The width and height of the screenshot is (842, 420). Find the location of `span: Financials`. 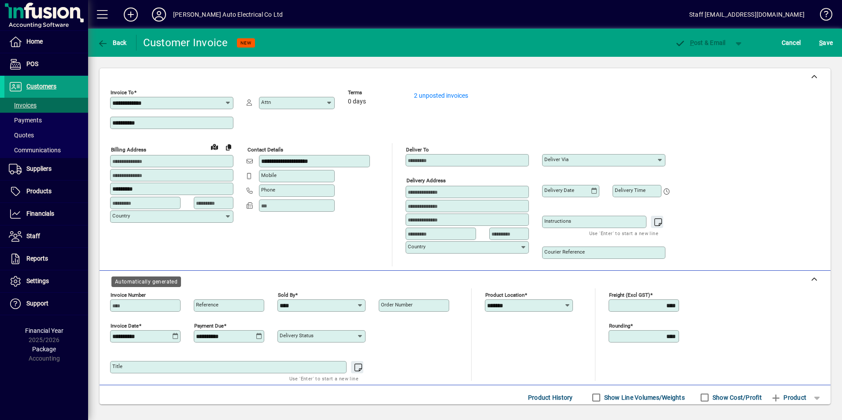

span: Financials is located at coordinates (40, 214).